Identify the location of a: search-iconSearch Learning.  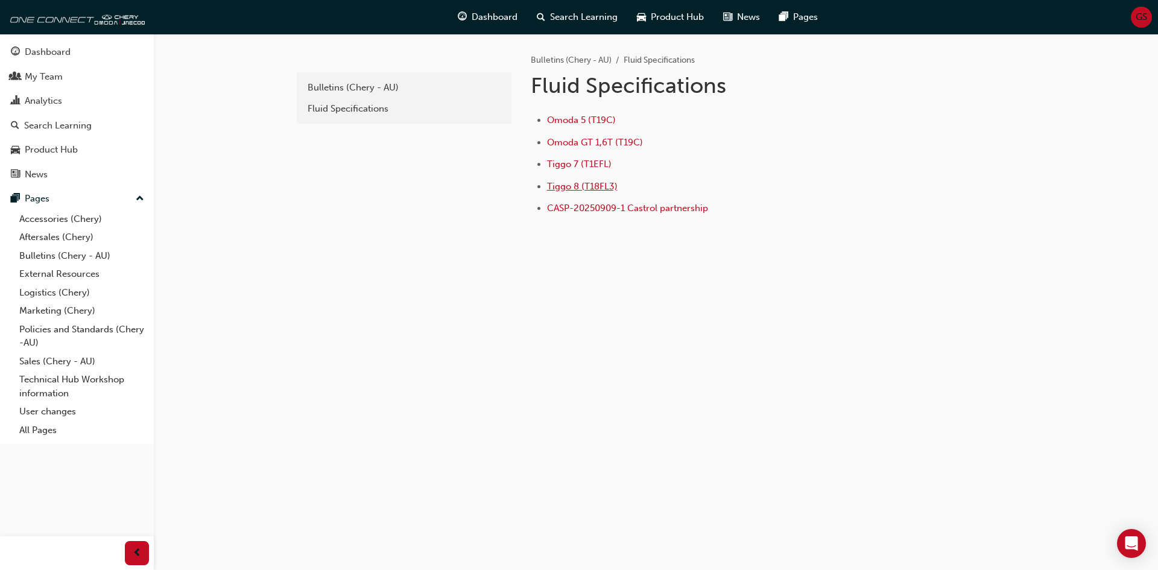
(577, 17).